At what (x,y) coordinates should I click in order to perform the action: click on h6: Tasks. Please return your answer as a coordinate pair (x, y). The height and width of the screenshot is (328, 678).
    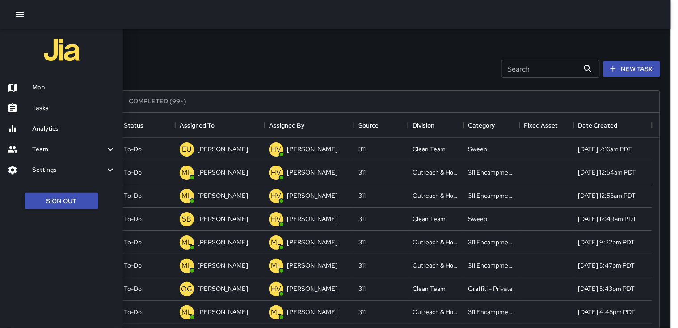
    Looking at the image, I should click on (74, 108).